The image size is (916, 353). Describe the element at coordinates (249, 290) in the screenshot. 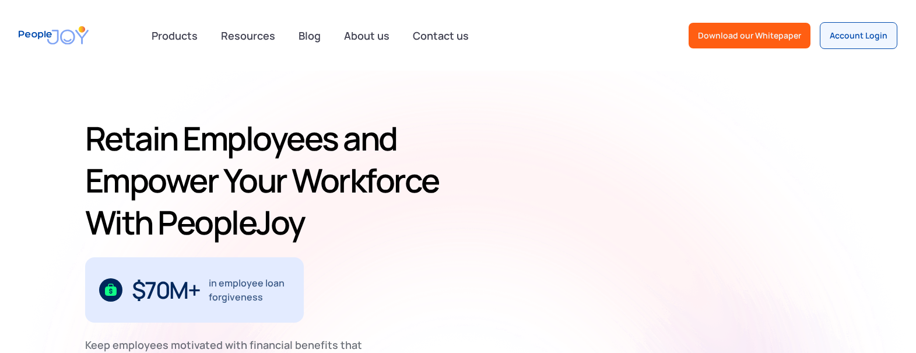

I see `div: in employee loan forgiveness` at that location.